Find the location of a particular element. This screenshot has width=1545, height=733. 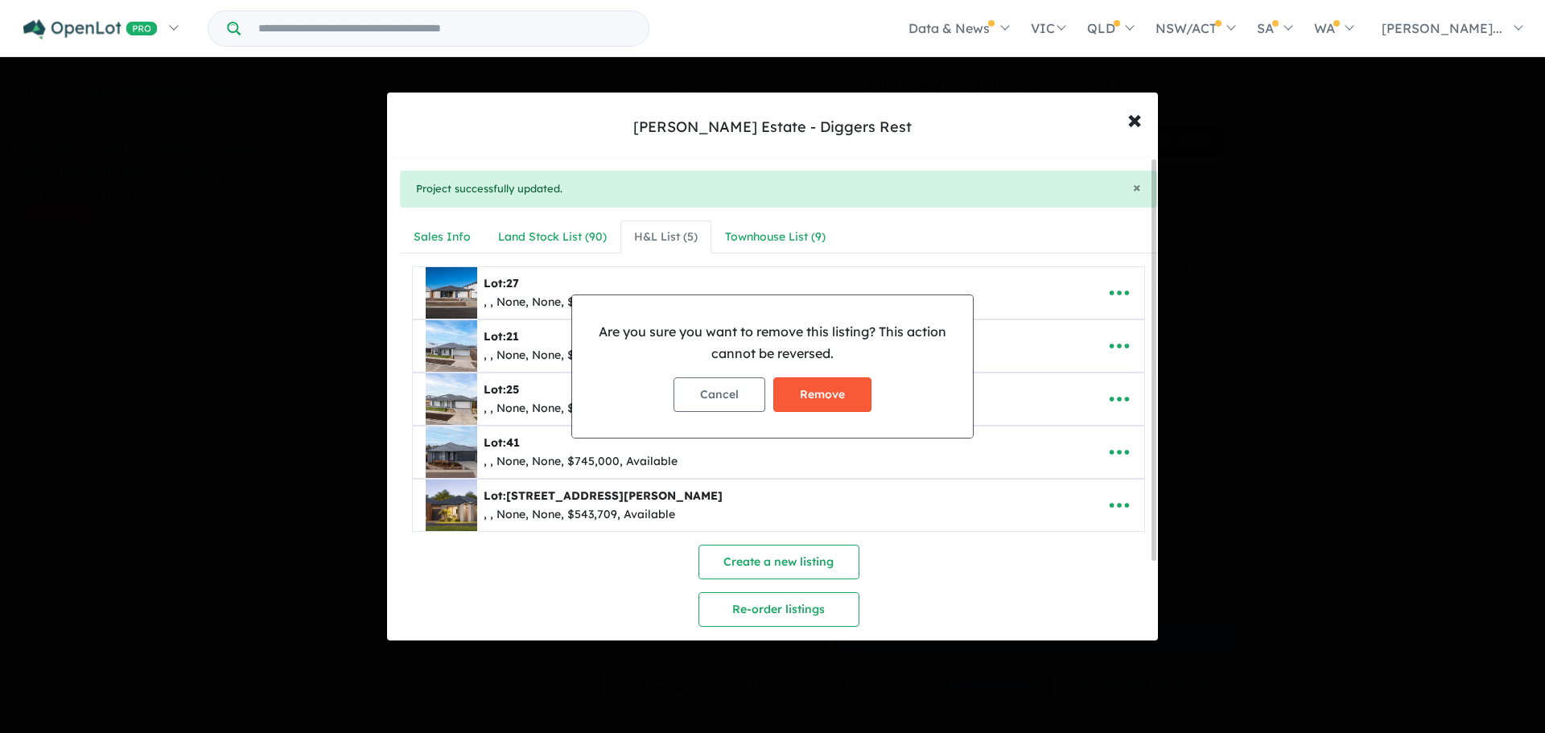

p: Are you sure you want to remove this listing? This action cannot be reversed. is located at coordinates (772, 343).